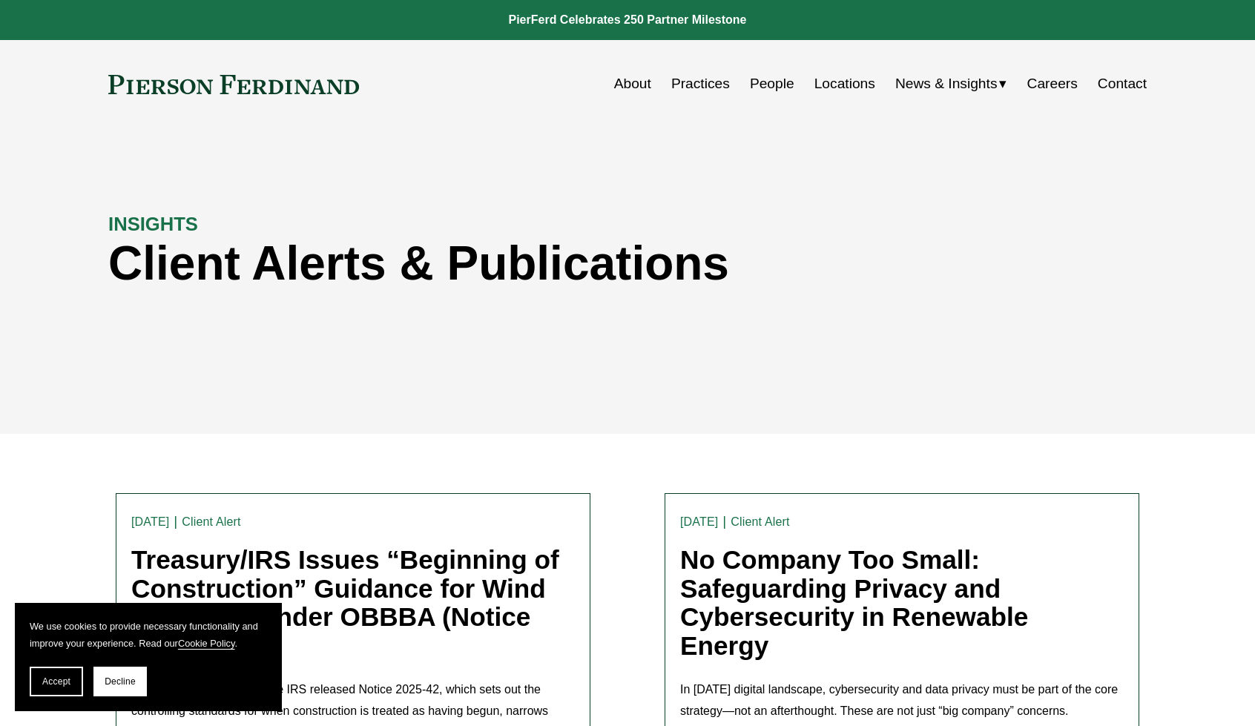 This screenshot has width=1255, height=726. What do you see at coordinates (120, 682) in the screenshot?
I see `button: Decline` at bounding box center [120, 682].